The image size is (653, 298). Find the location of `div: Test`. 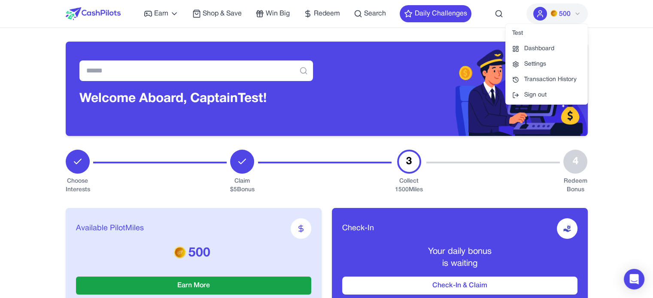

div: Test is located at coordinates (547, 34).